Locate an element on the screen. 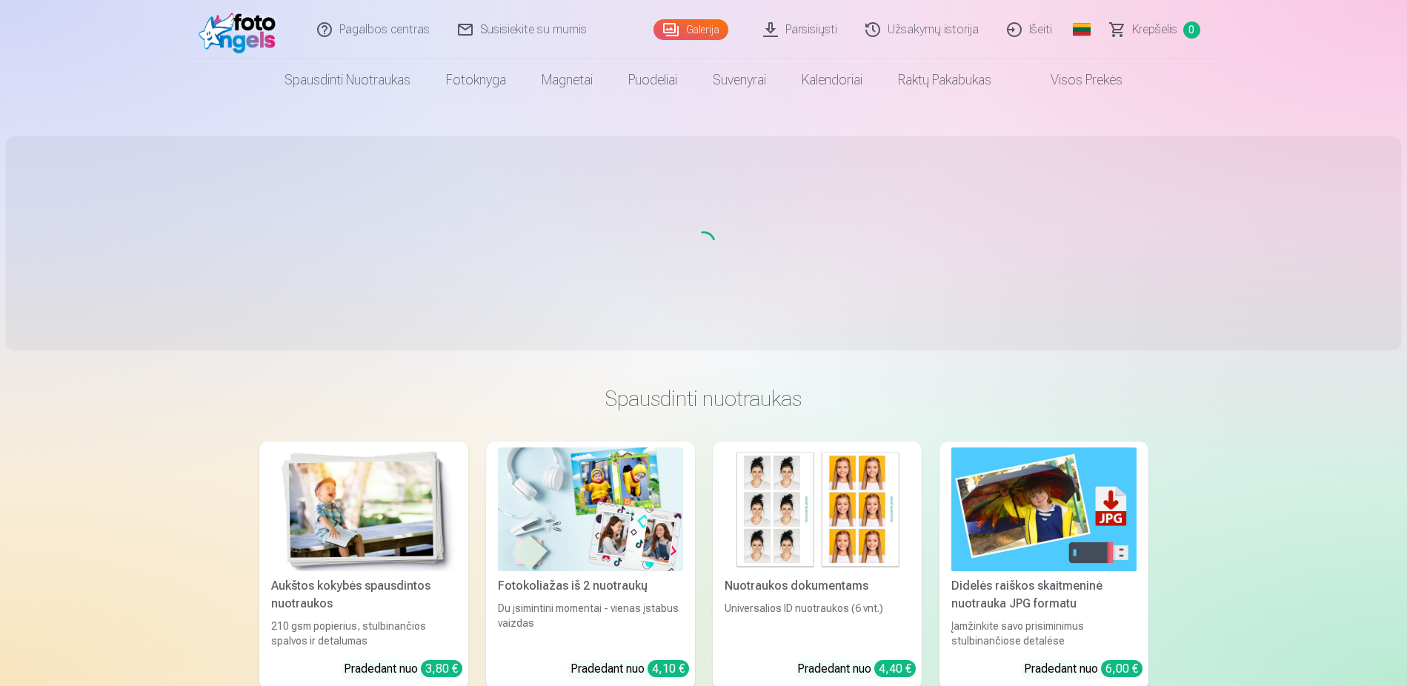  a: Spausdinti nuotraukas is located at coordinates (347, 80).